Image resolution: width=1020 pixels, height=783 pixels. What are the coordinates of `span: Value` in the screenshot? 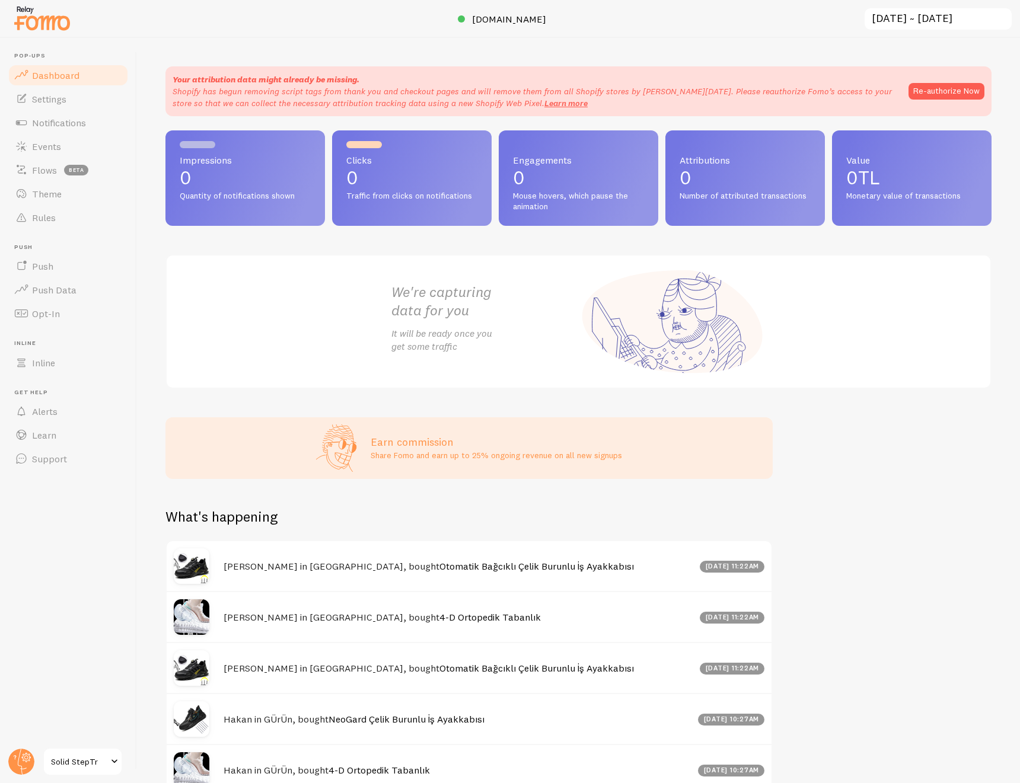 It's located at (911, 160).